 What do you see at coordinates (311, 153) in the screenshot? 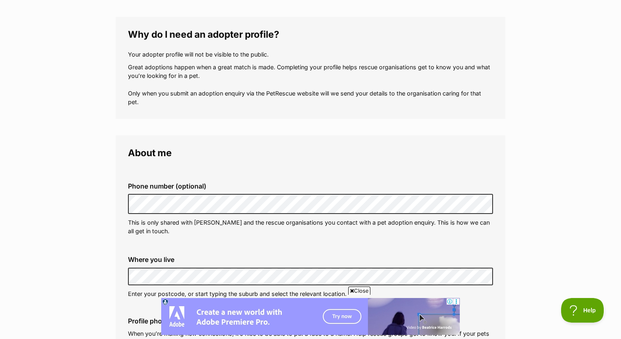
I see `legend: About me` at bounding box center [311, 153].